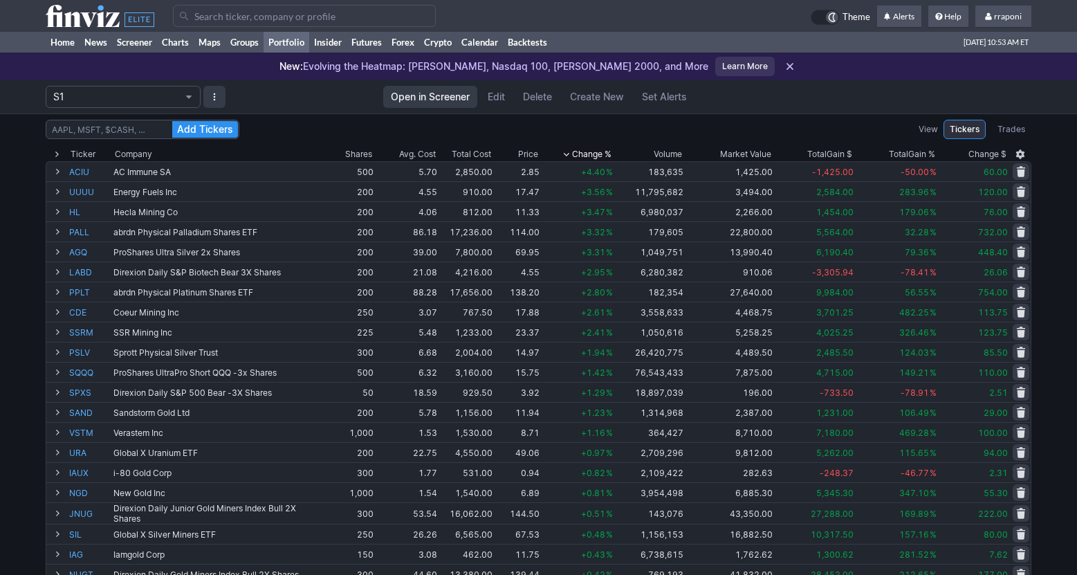 This screenshot has width=1077, height=575. What do you see at coordinates (90, 372) in the screenshot?
I see `a: SQQQ` at bounding box center [90, 372].